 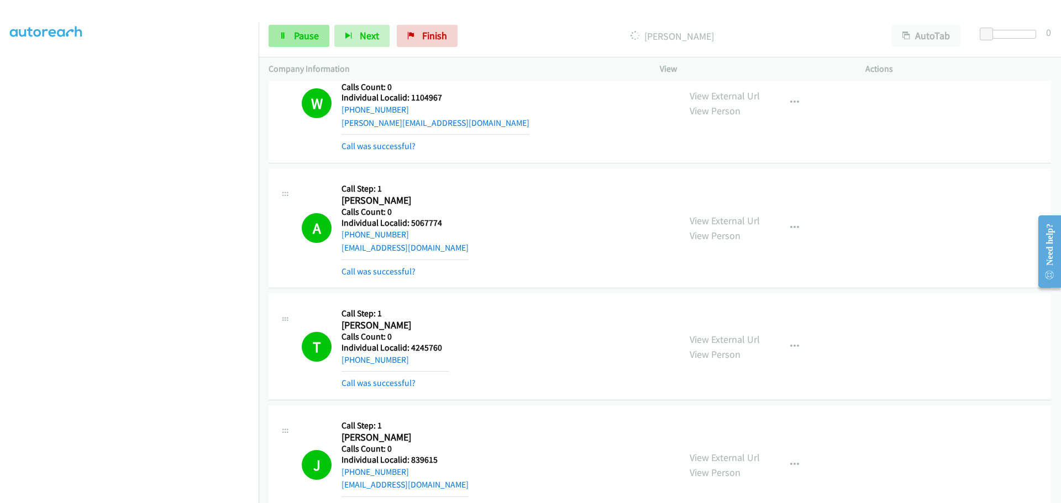 What do you see at coordinates (427, 36) in the screenshot?
I see `a: Finish` at bounding box center [427, 36].